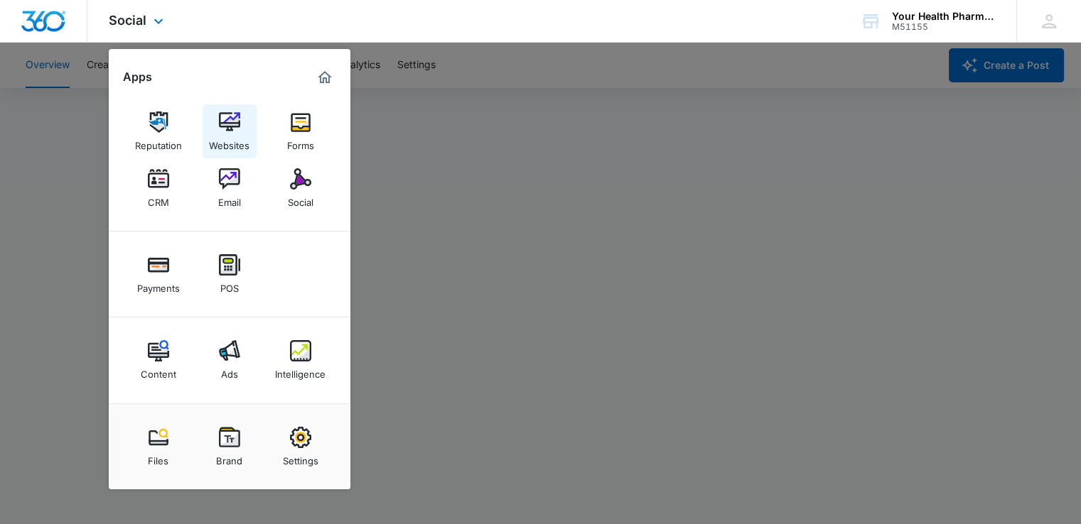 Image resolution: width=1081 pixels, height=524 pixels. What do you see at coordinates (943, 27) in the screenshot?
I see `div: account id` at bounding box center [943, 27].